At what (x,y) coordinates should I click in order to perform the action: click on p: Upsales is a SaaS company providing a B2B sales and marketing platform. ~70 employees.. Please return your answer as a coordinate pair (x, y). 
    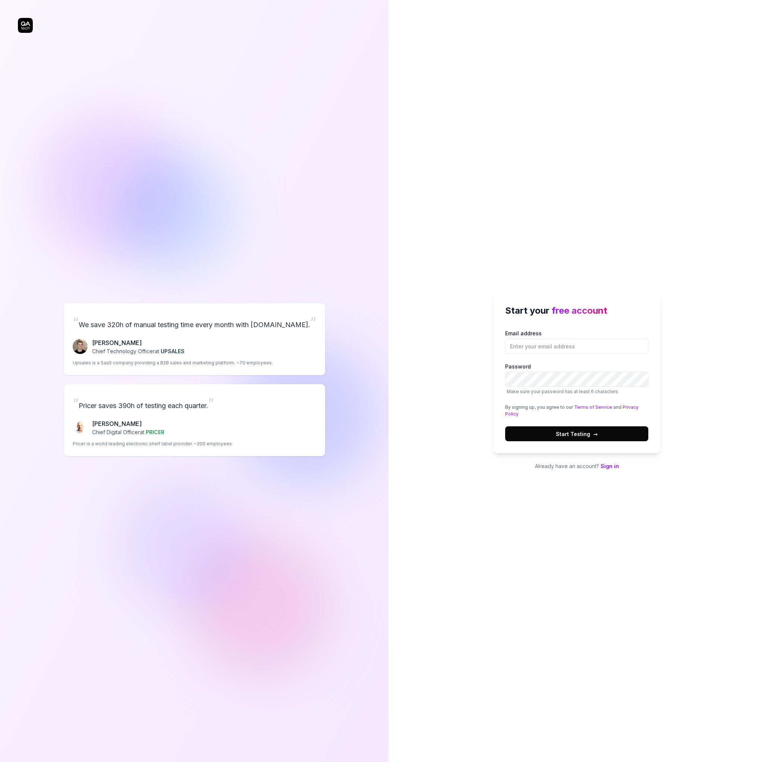
    Looking at the image, I should click on (173, 363).